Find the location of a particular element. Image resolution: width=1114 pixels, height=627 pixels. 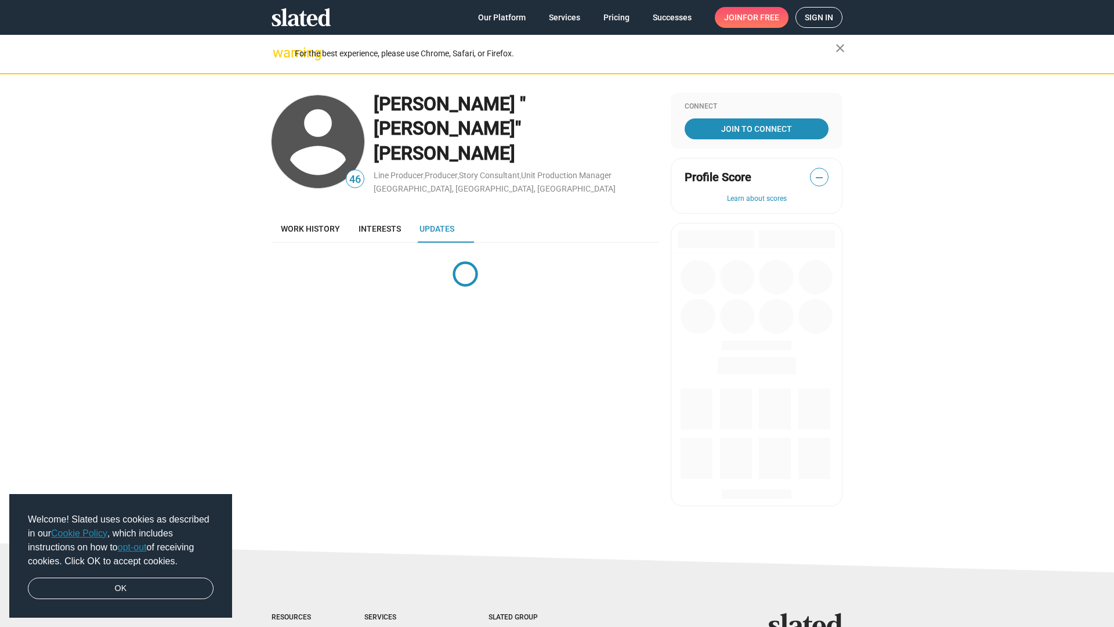

div: Slated Group is located at coordinates (528, 617).